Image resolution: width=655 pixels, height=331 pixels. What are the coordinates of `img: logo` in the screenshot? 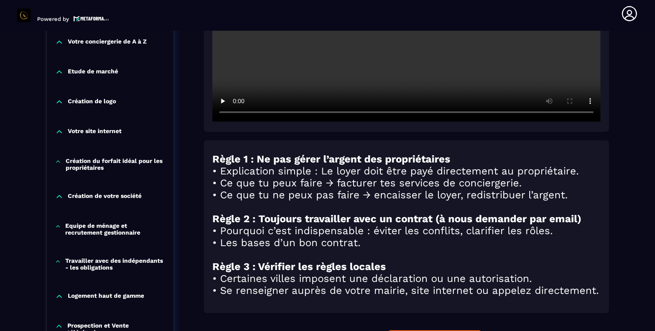 It's located at (91, 18).